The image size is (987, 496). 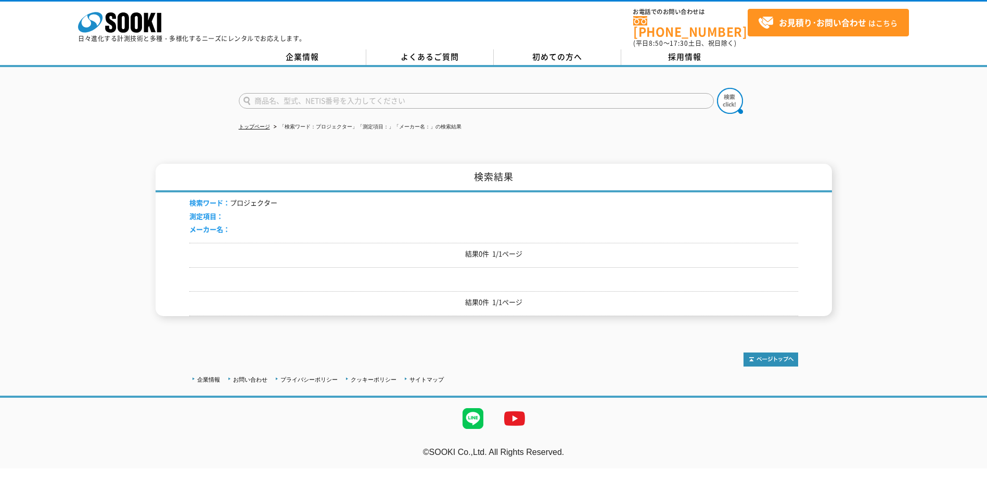 What do you see at coordinates (828, 22) in the screenshot?
I see `a: お見積り･お問い合わせはこちら` at bounding box center [828, 22].